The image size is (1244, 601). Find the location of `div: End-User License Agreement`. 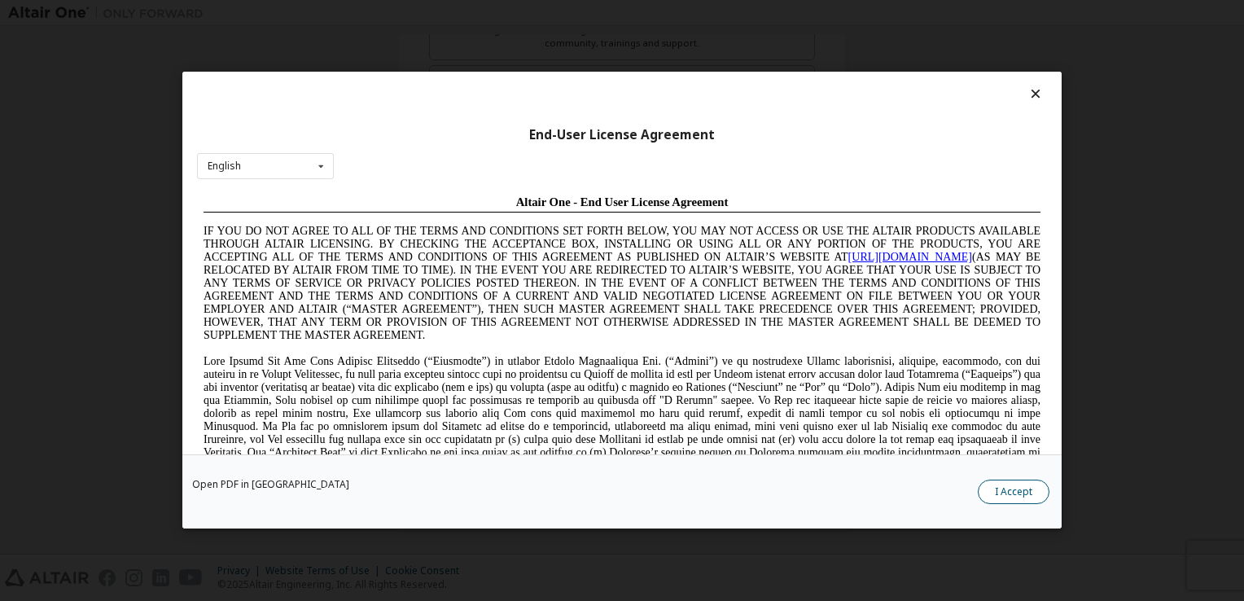

div: End-User License Agreement is located at coordinates (622, 135).